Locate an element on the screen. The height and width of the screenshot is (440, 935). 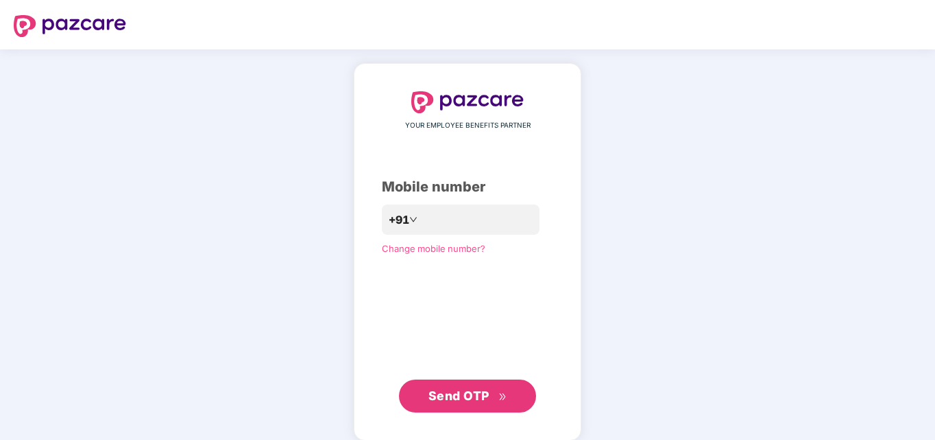
span: +91 is located at coordinates (399, 219).